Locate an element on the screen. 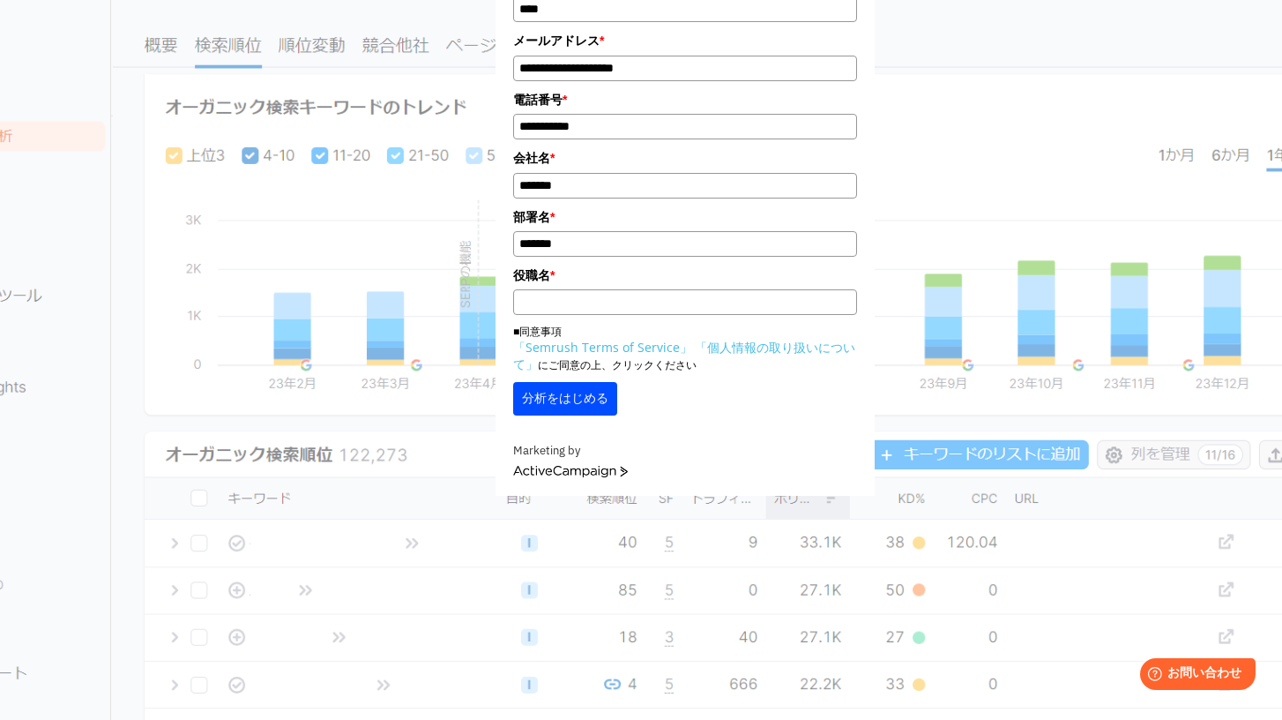  label: メールアドレス is located at coordinates (685, 41).